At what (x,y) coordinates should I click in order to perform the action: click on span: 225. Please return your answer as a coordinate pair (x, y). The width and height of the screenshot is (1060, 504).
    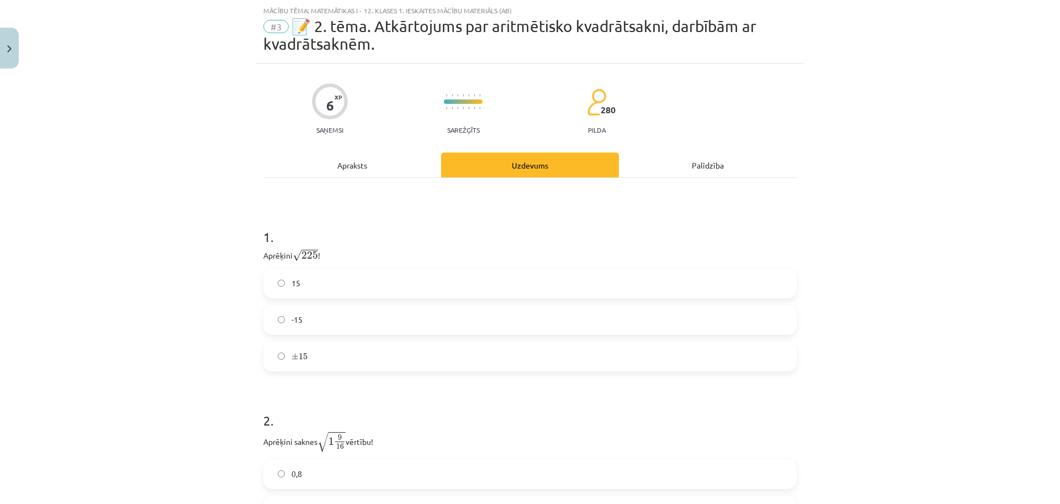
    Looking at the image, I should click on (310, 255).